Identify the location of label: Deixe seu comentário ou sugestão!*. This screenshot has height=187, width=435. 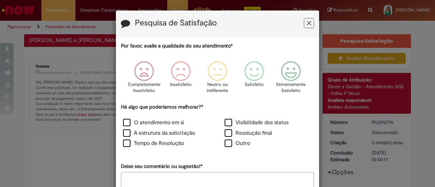
(162, 166).